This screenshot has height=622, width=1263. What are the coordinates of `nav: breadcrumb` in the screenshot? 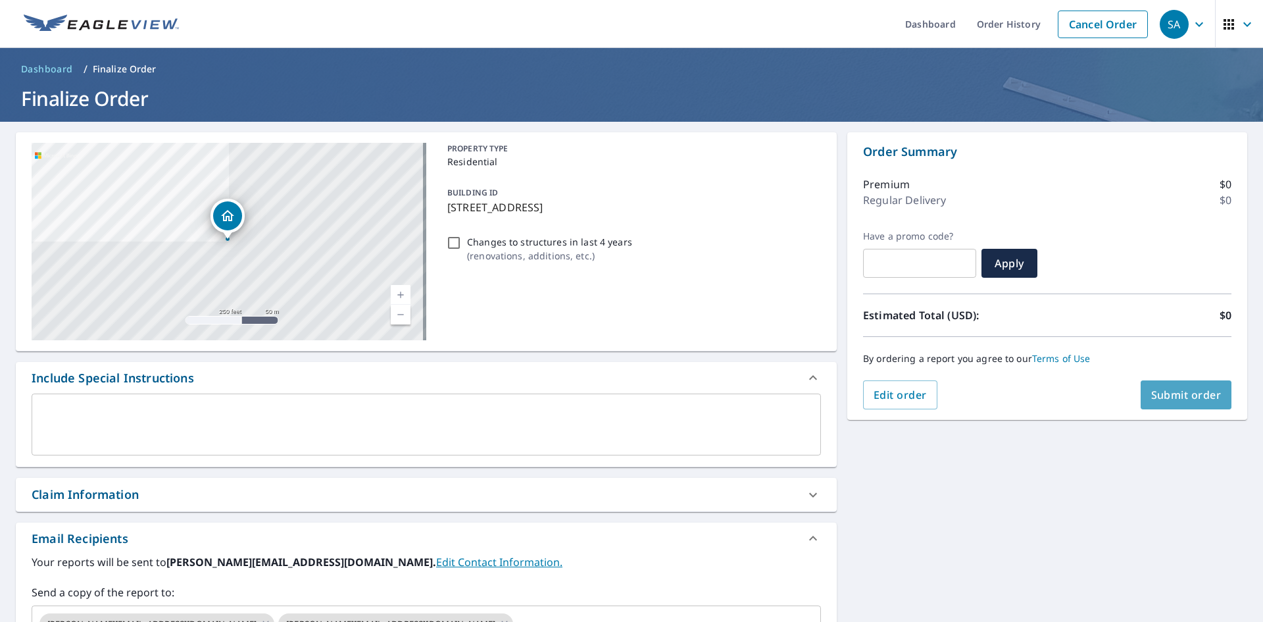 It's located at (632, 69).